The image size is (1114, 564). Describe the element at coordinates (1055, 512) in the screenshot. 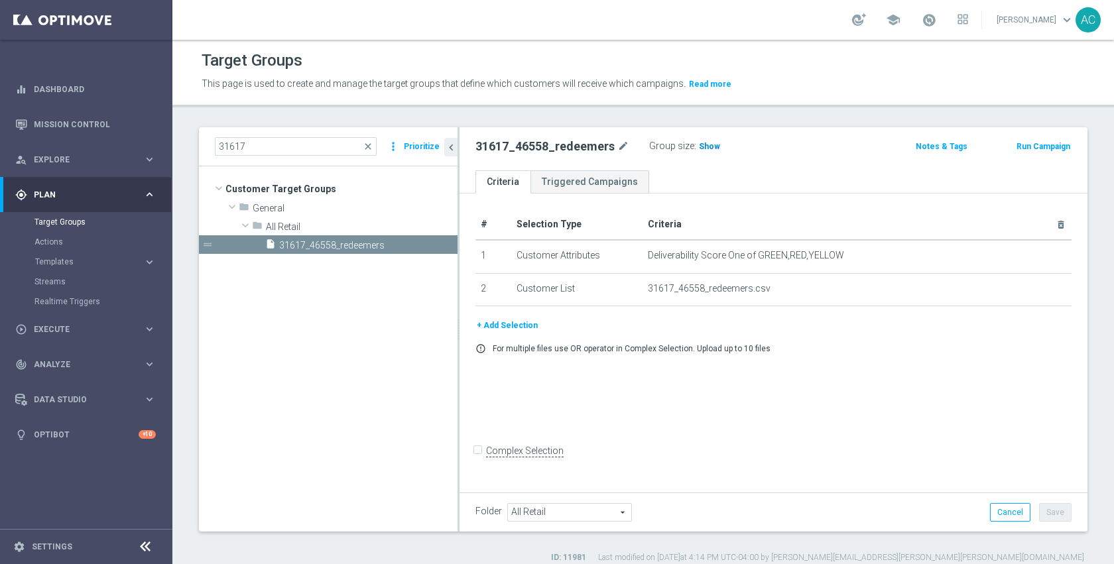

I see `button: Save` at that location.